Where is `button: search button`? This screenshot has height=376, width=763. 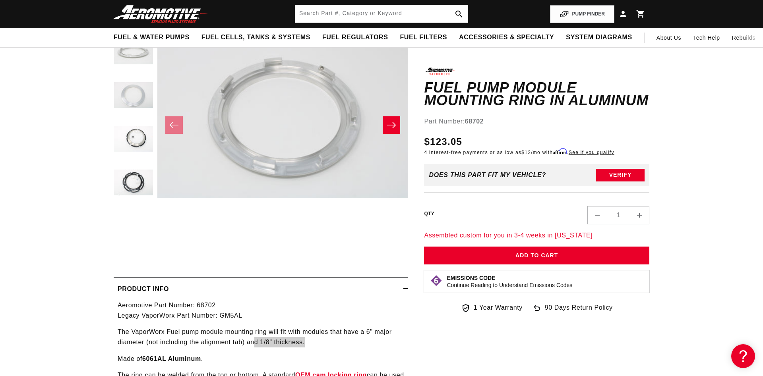
button: search button is located at coordinates (459, 14).